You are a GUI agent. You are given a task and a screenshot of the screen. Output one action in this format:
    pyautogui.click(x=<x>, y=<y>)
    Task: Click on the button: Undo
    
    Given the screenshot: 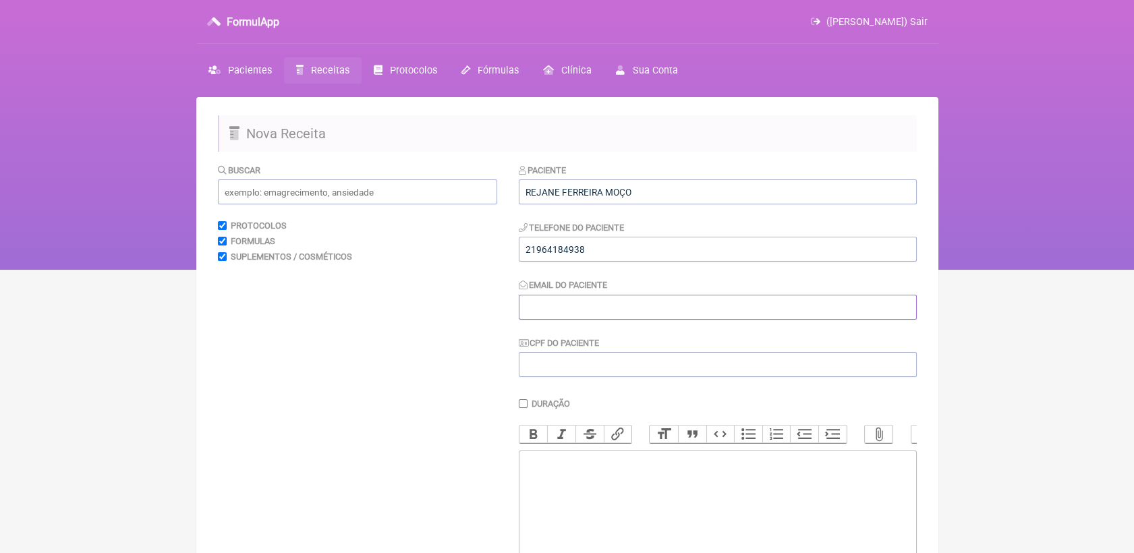 What is the action you would take?
    pyautogui.click(x=925, y=434)
    